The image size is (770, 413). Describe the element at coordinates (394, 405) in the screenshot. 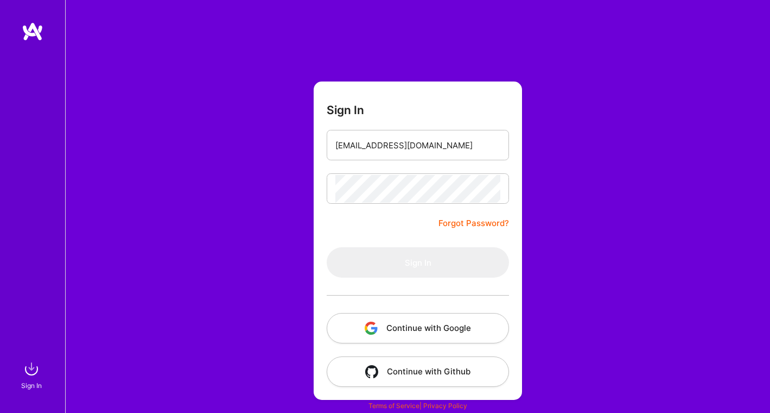

I see `a: Terms of Service` at that location.